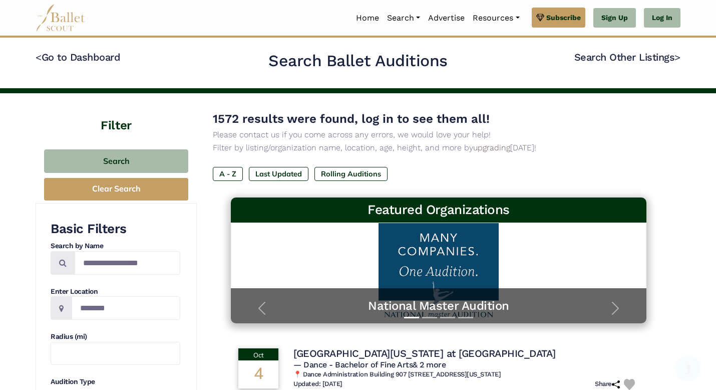  I want to click on a: Resources, so click(496, 18).